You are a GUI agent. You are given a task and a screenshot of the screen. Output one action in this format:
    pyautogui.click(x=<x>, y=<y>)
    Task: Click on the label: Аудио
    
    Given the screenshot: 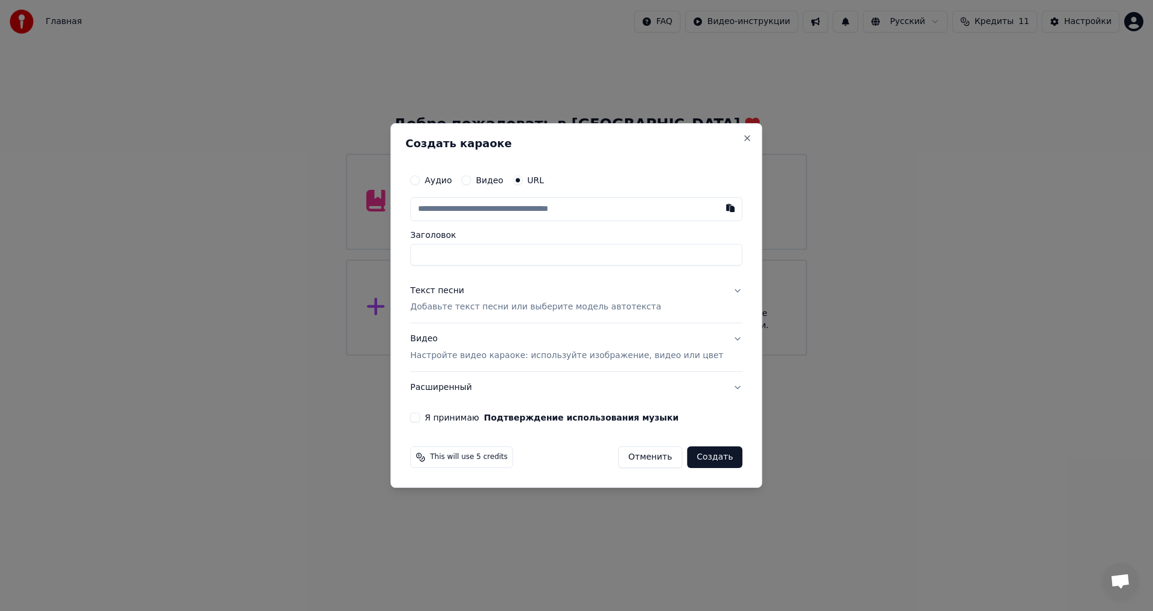 What is the action you would take?
    pyautogui.click(x=438, y=180)
    